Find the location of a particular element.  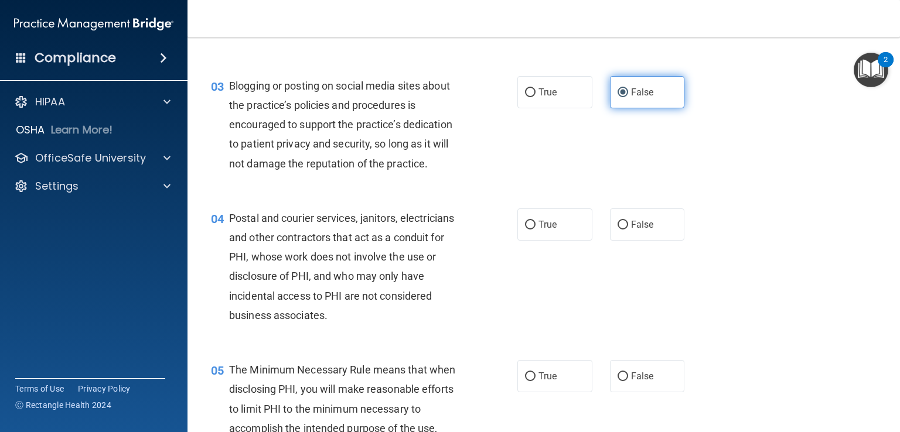

span: 05 is located at coordinates (217, 371).